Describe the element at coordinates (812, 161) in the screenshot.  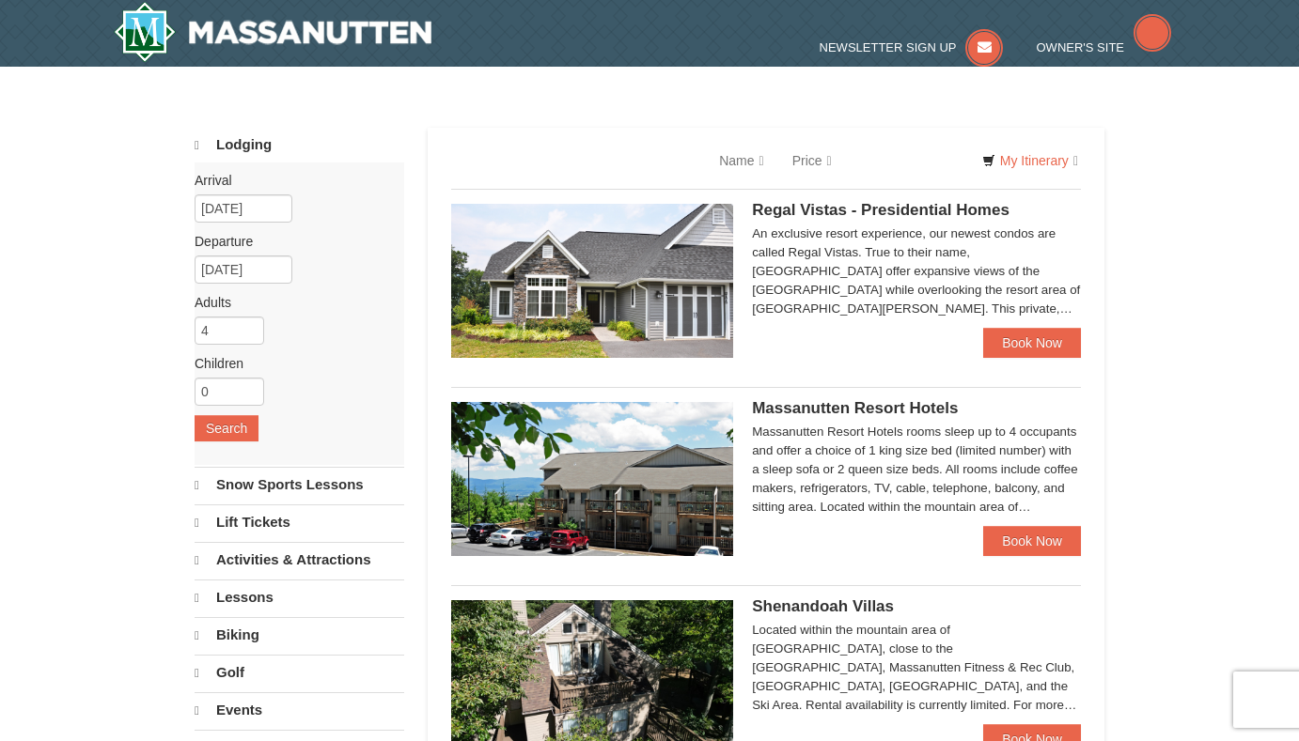
I see `a: Price` at that location.